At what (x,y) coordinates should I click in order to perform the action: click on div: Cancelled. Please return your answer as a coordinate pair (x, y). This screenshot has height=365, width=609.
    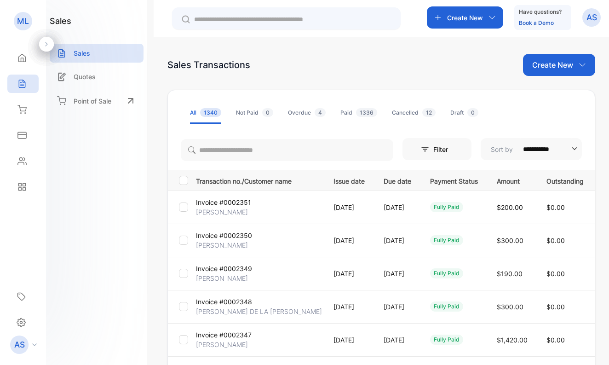
    Looking at the image, I should click on (414, 113).